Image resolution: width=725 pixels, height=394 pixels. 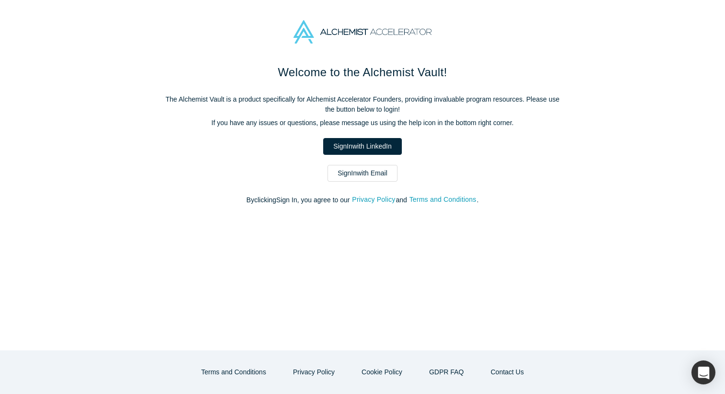 I want to click on h1: Welcome to the Alchemist Vault!, so click(x=362, y=72).